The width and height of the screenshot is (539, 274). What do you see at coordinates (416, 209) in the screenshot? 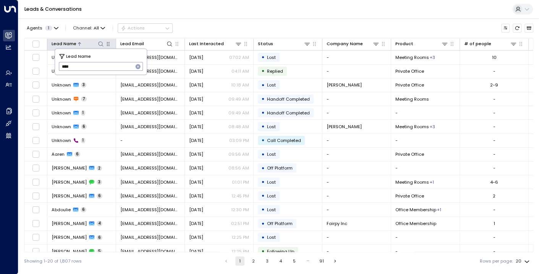
I see `span: Office Membership` at bounding box center [416, 209].